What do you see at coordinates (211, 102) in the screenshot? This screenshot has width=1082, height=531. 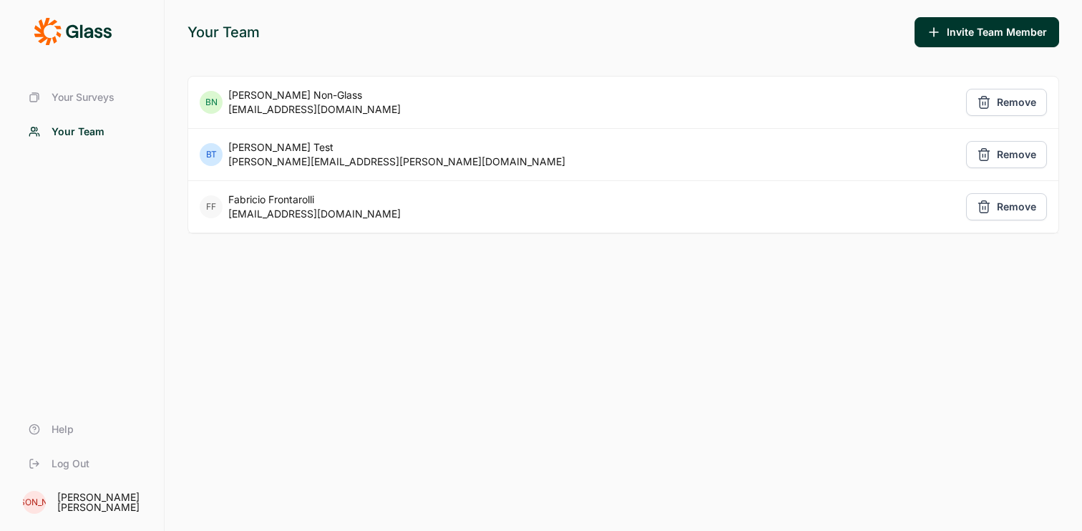 I see `div: BN` at bounding box center [211, 102].